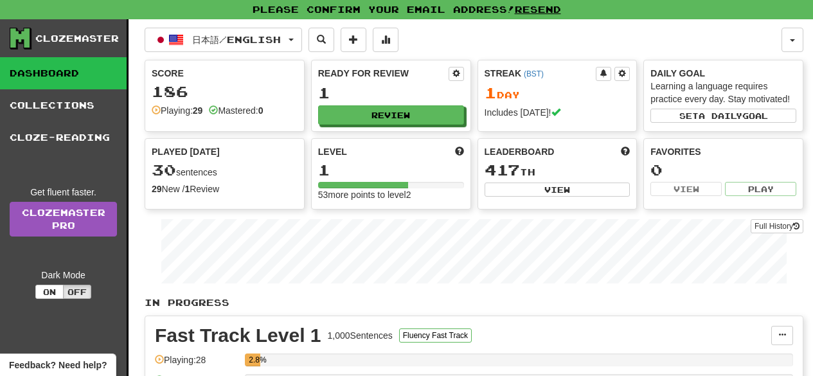 This screenshot has height=376, width=813. Describe the element at coordinates (177, 111) in the screenshot. I see `div: Playing:` at that location.